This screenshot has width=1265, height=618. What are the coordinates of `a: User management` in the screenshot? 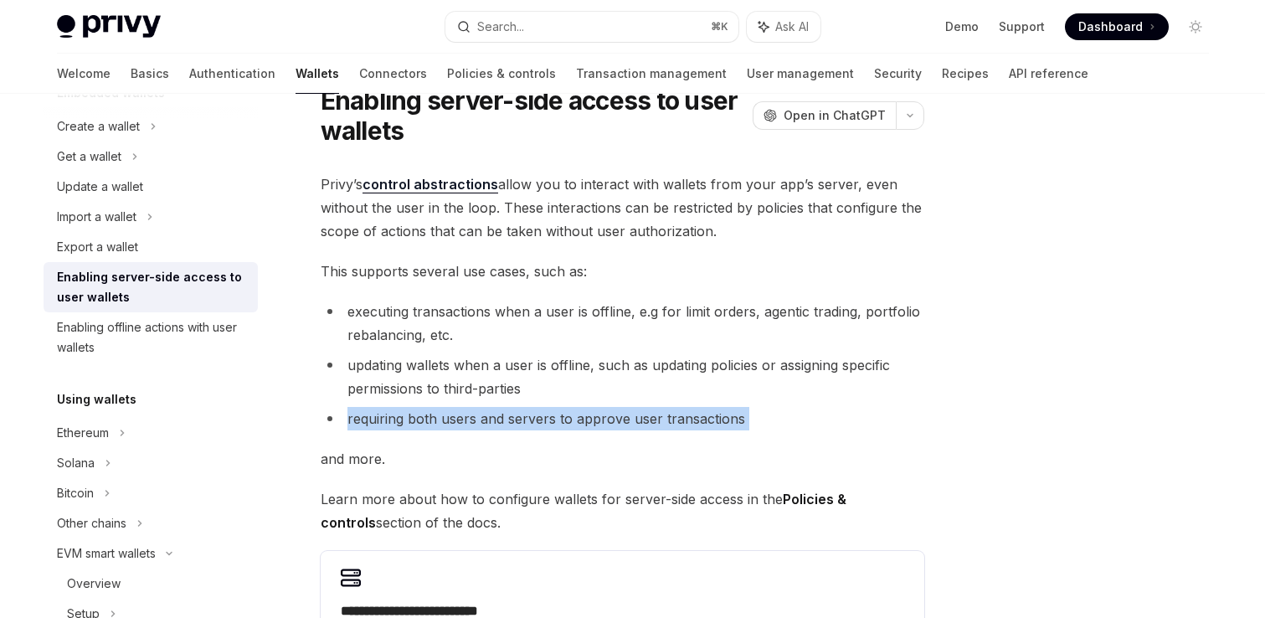 It's located at (800, 74).